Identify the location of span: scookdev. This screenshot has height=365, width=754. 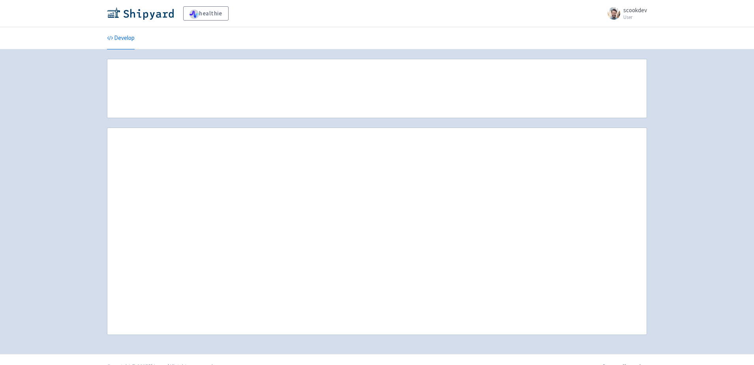
(635, 10).